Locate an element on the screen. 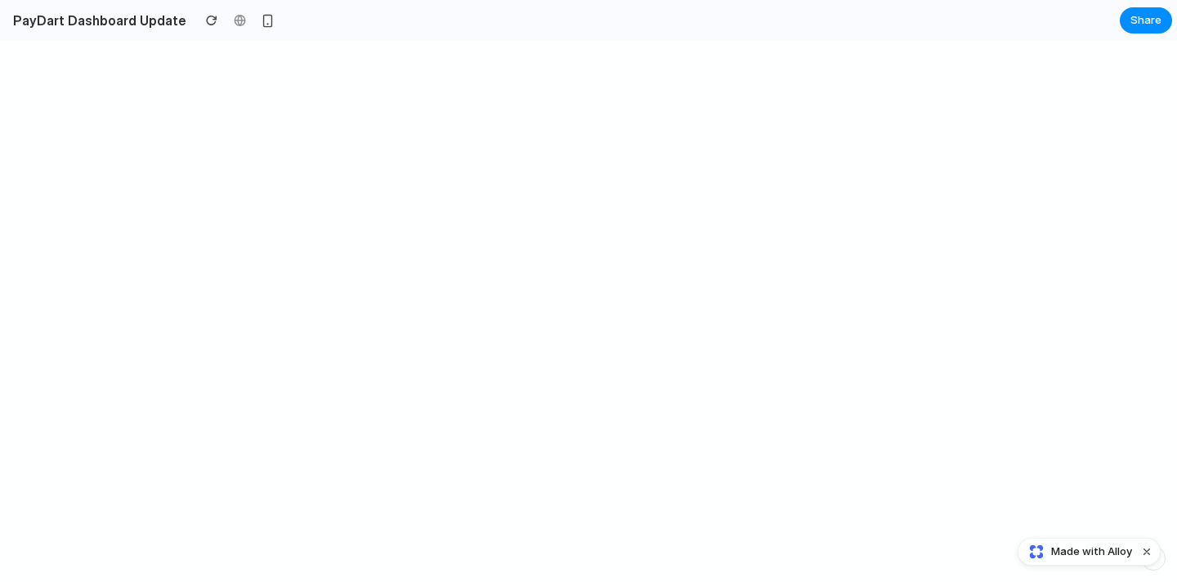 The width and height of the screenshot is (1177, 582). span: Made with Alloy is located at coordinates (1091, 552).